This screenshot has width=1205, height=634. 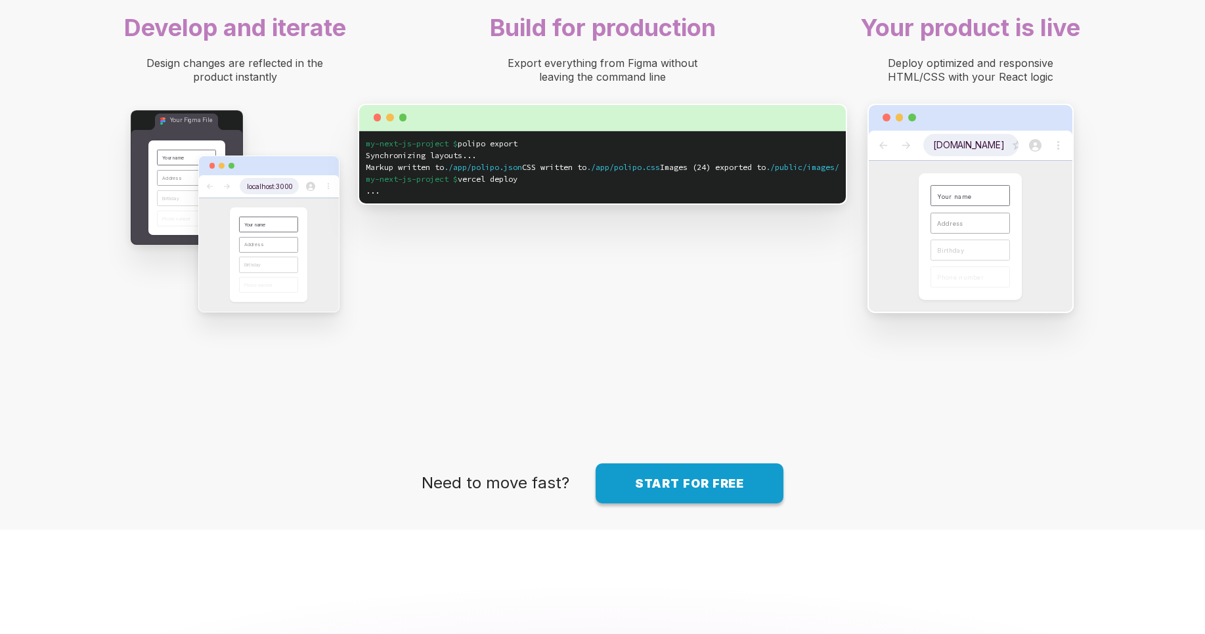 I want to click on span: Your Figma File, so click(x=191, y=119).